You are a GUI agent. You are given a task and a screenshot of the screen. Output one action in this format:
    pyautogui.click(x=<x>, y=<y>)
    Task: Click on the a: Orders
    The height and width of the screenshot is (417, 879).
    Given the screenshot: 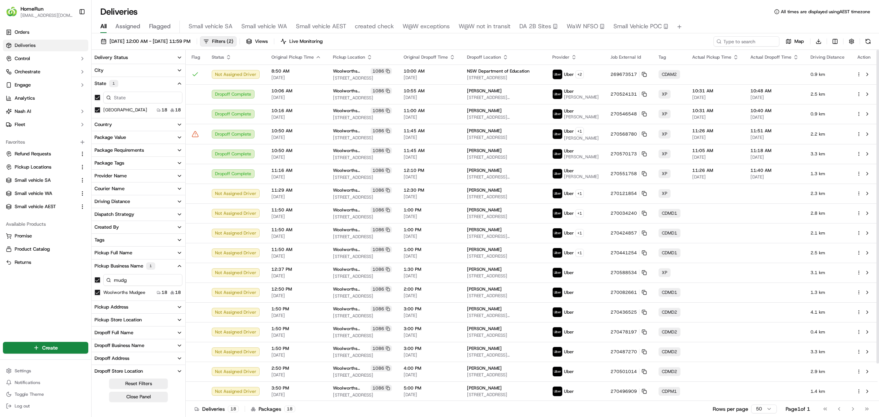 What is the action you would take?
    pyautogui.click(x=45, y=32)
    